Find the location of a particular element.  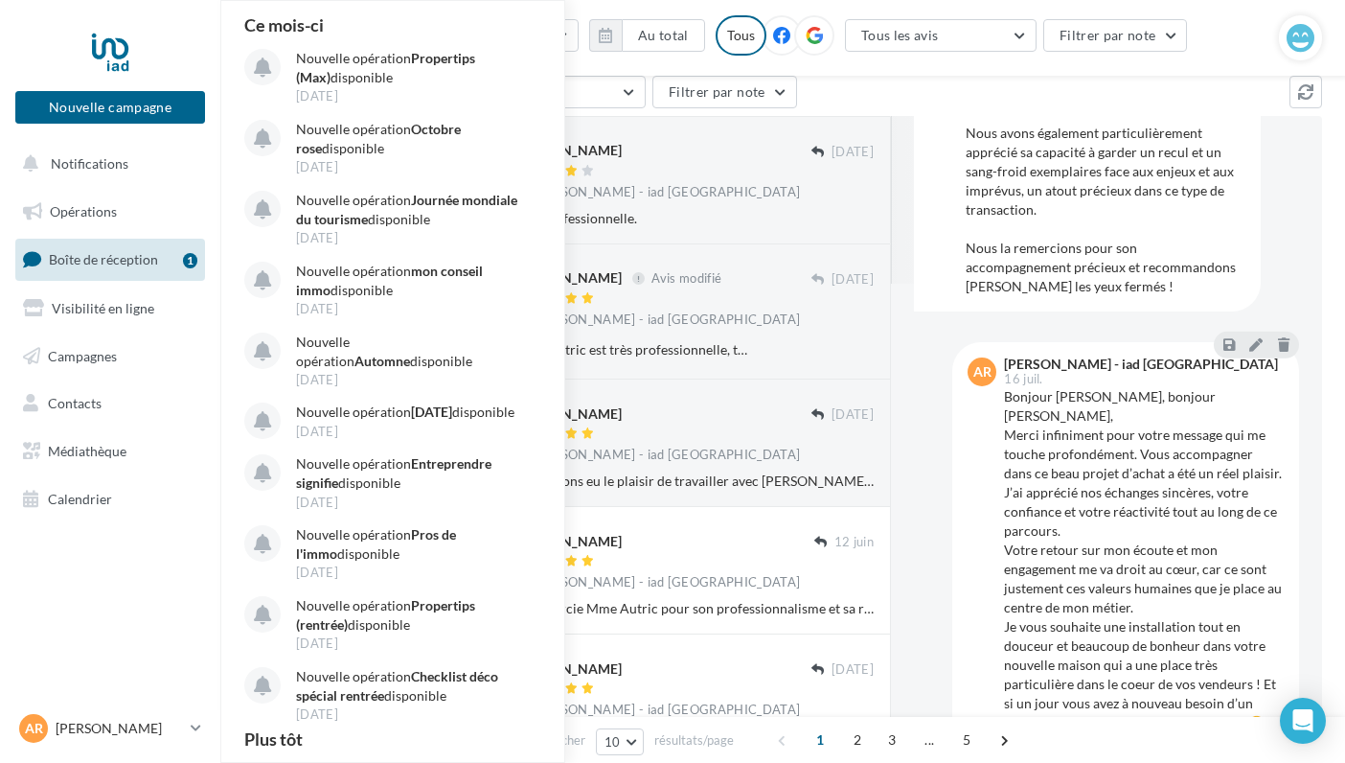

span: Boîte de réception is located at coordinates (103, 259).